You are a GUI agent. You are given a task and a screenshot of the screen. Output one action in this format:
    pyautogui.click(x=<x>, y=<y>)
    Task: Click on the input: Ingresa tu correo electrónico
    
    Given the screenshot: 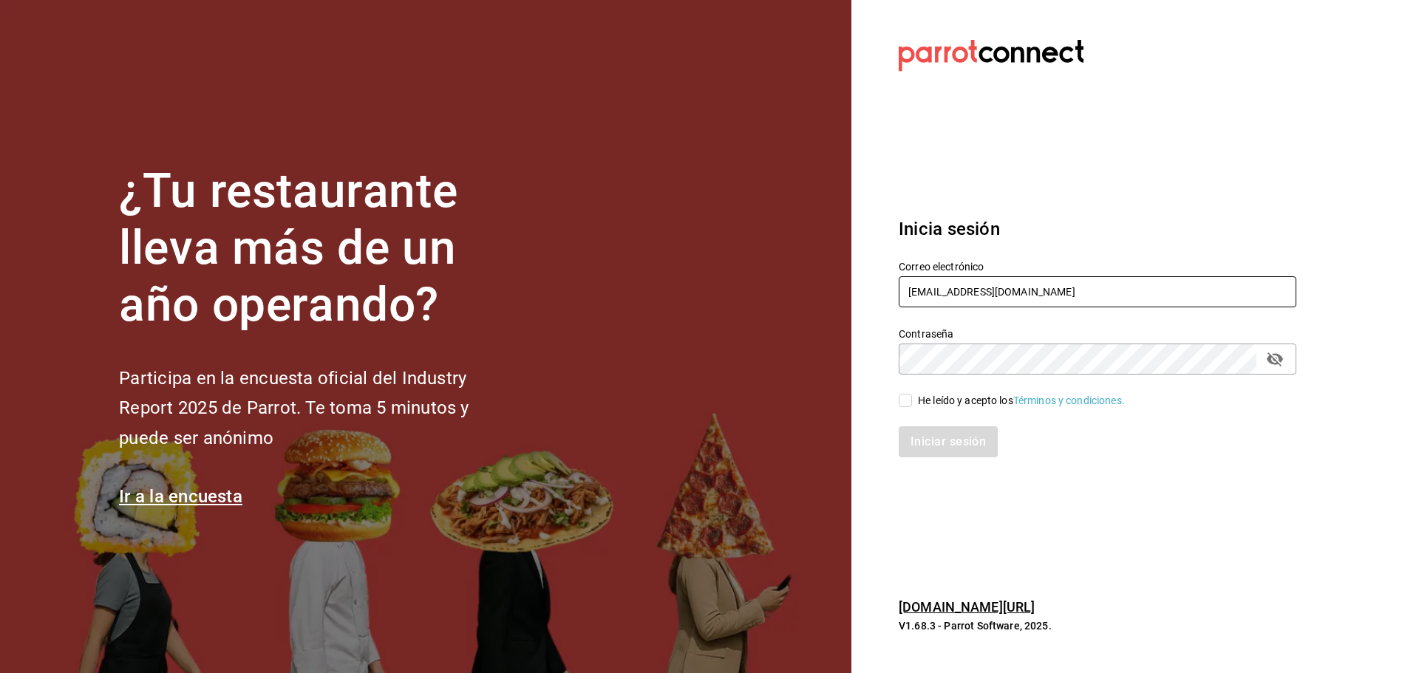 What is the action you would take?
    pyautogui.click(x=1097, y=292)
    